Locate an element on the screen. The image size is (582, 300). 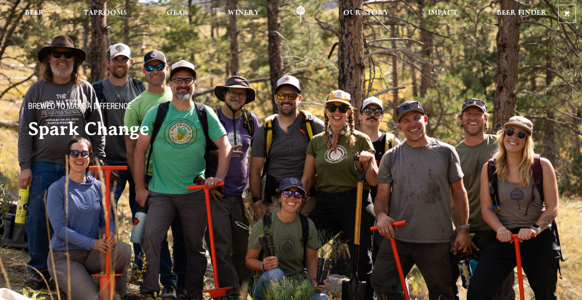
a: Gear is located at coordinates (177, 14).